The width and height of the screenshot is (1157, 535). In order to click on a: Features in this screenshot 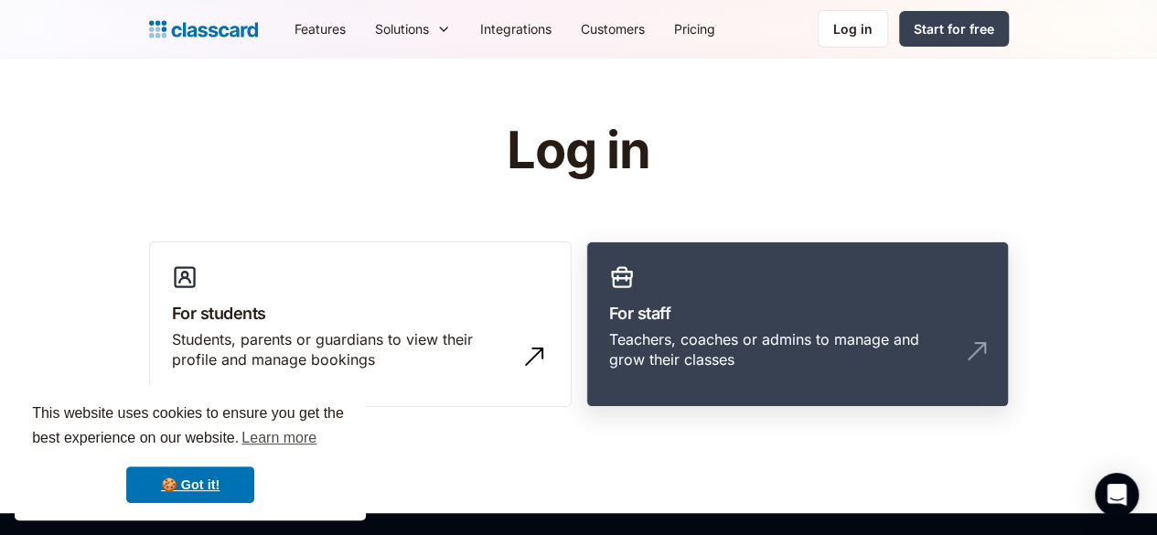, I will do `click(320, 28)`.